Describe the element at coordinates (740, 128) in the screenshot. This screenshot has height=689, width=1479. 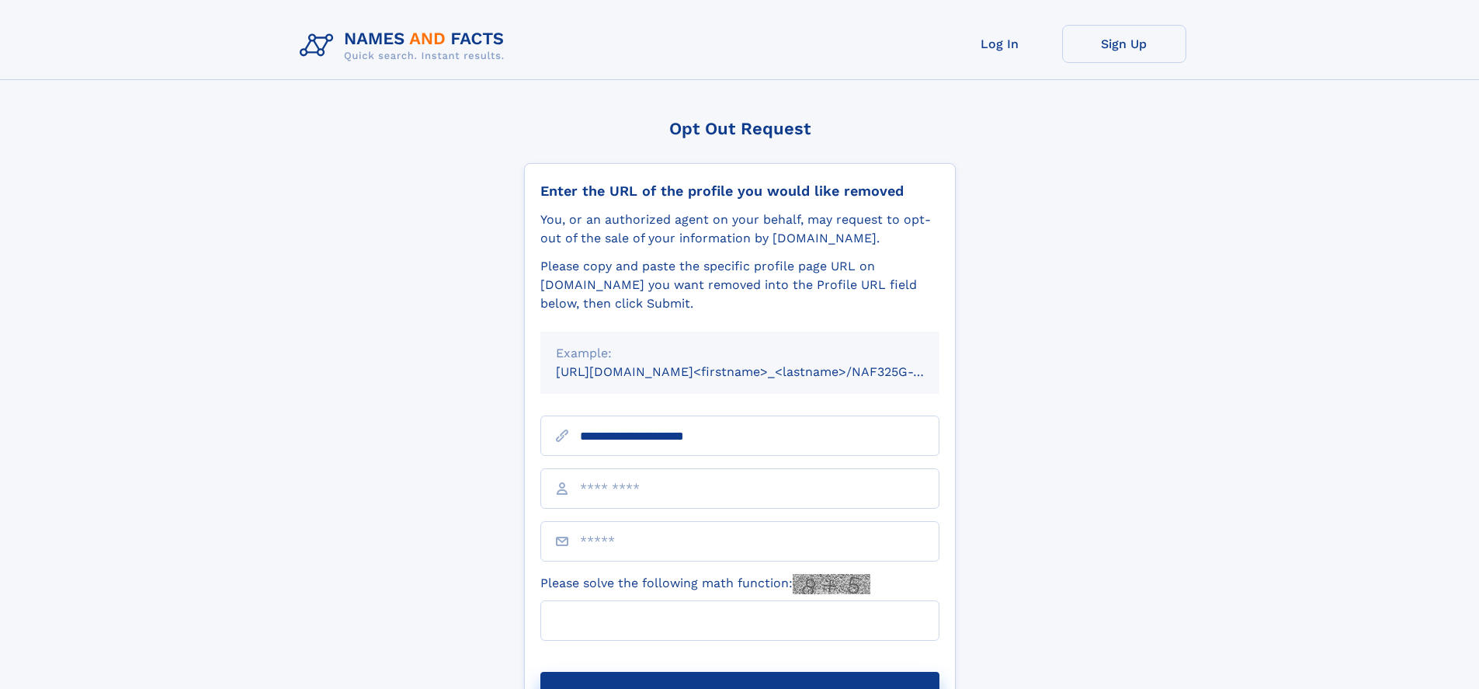
I see `div: Opt Out Request` at that location.